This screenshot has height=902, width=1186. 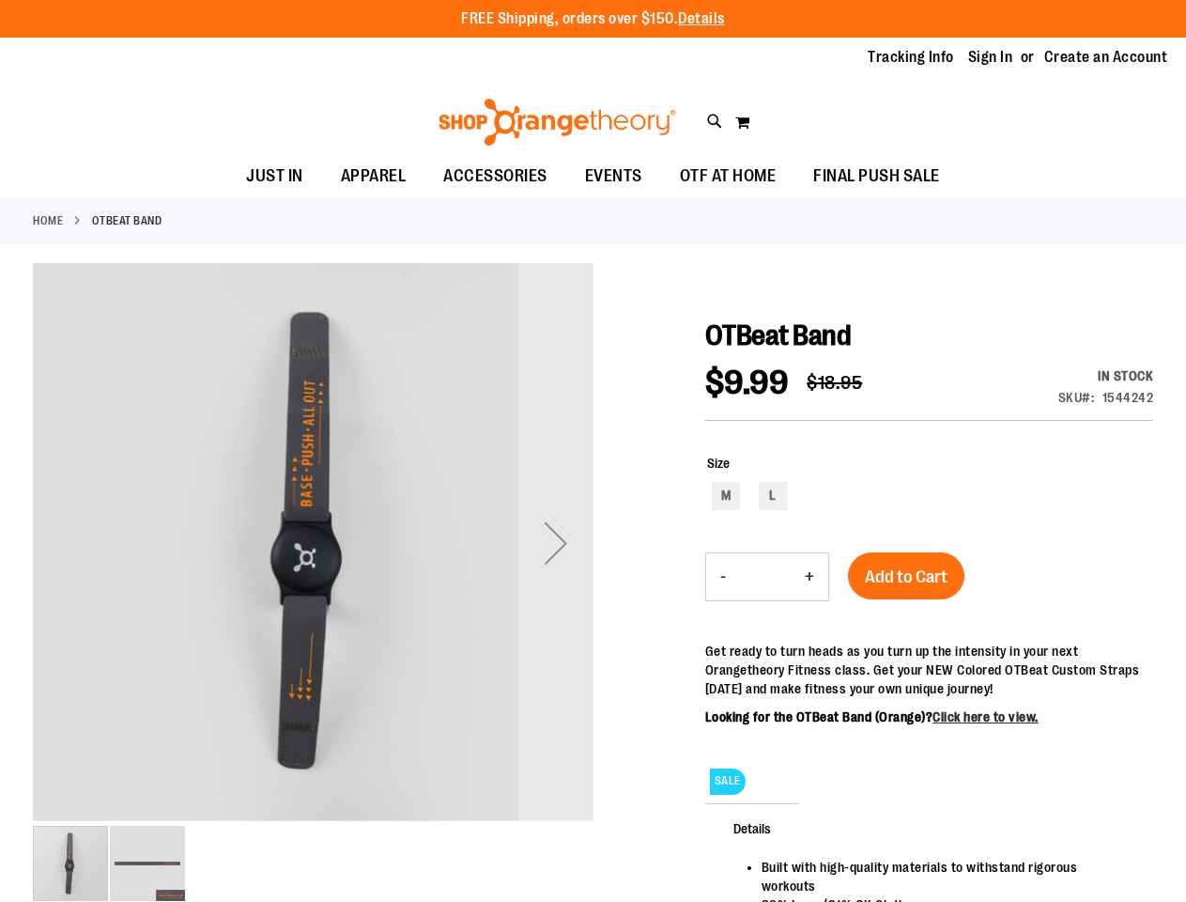 I want to click on span: $9.99, so click(x=747, y=382).